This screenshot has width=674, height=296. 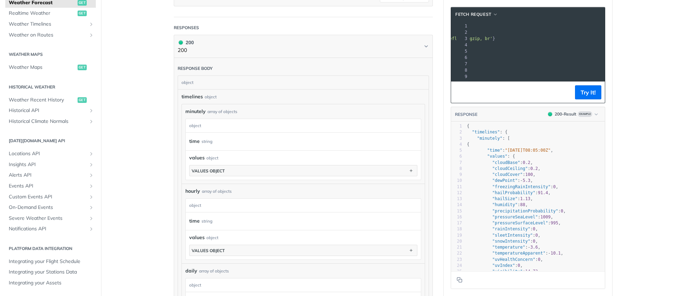 I want to click on button: Show subpages for Locations API, so click(x=91, y=154).